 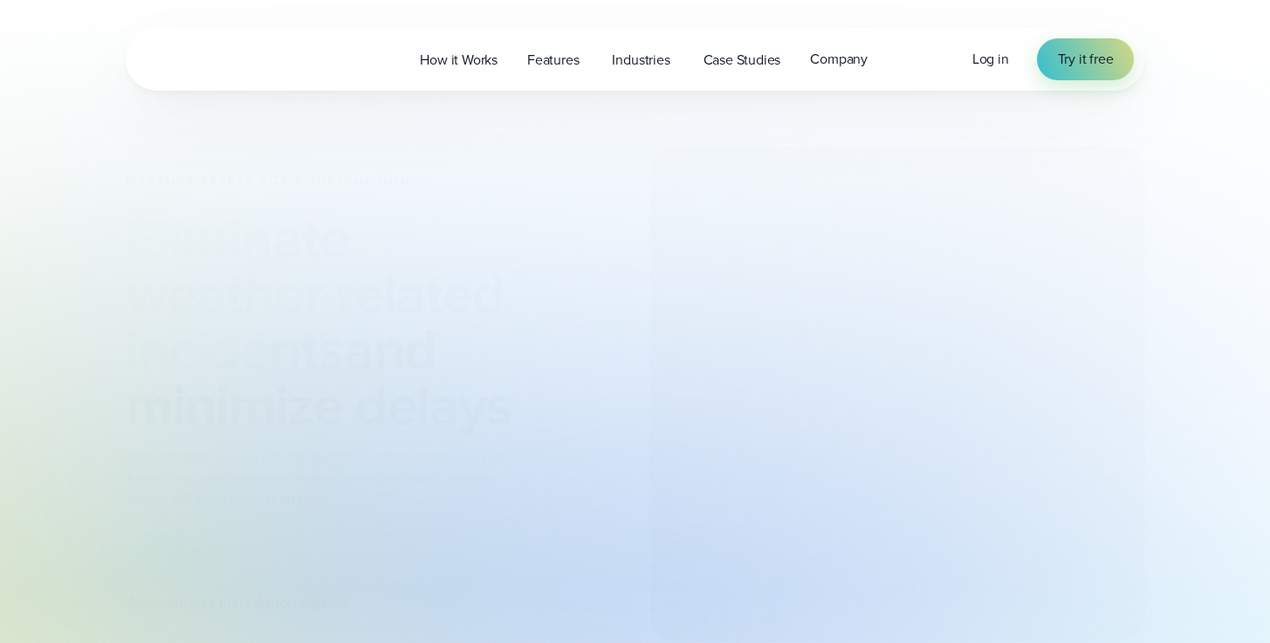 What do you see at coordinates (991, 59) in the screenshot?
I see `a: Log in` at bounding box center [991, 59].